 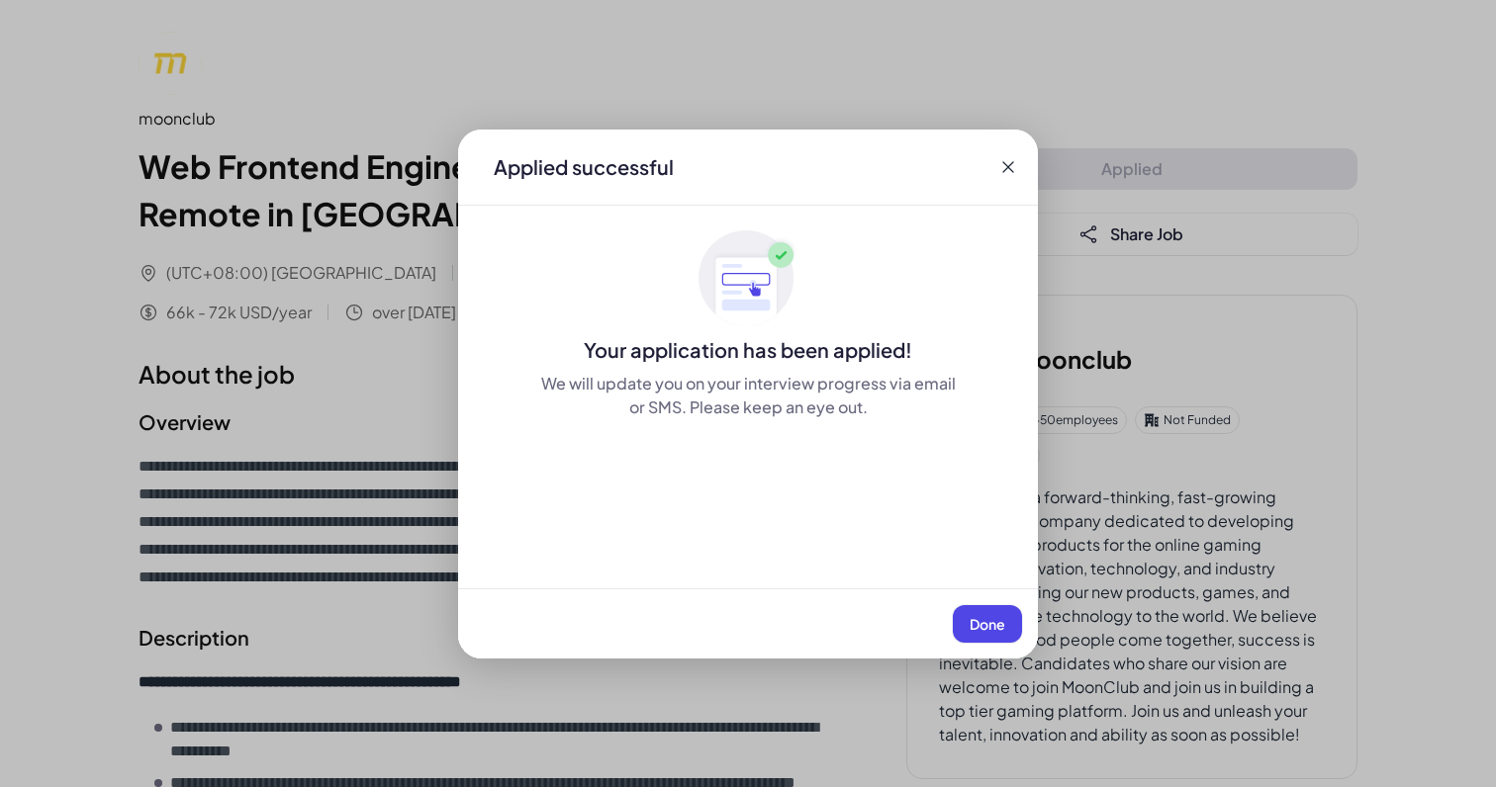 What do you see at coordinates (748, 279) in the screenshot?
I see `img: ApplyedMaskGroup3.svg` at bounding box center [748, 279].